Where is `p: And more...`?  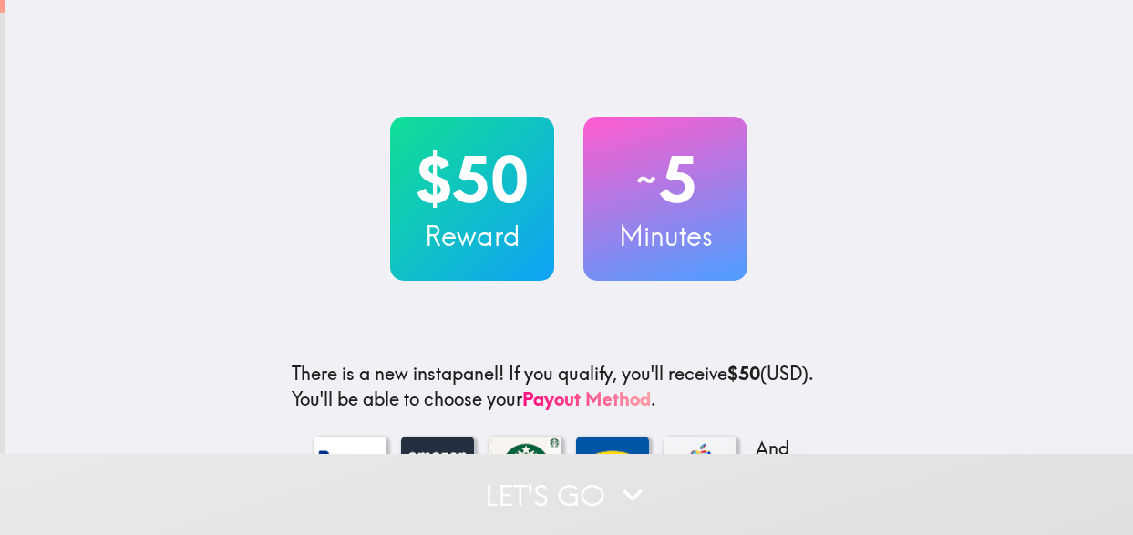 p: And more... is located at coordinates (788, 461).